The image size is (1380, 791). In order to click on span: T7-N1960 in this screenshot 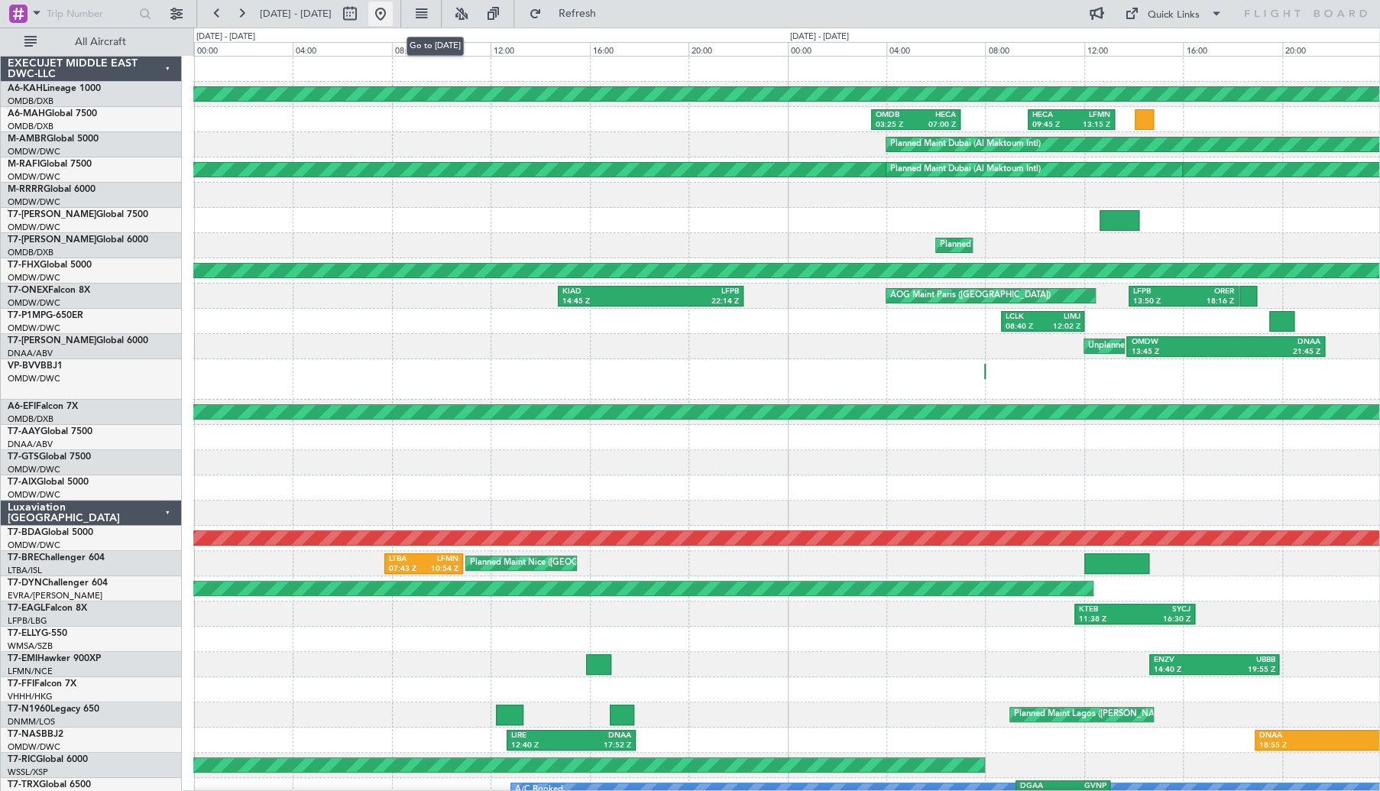, I will do `click(29, 709)`.